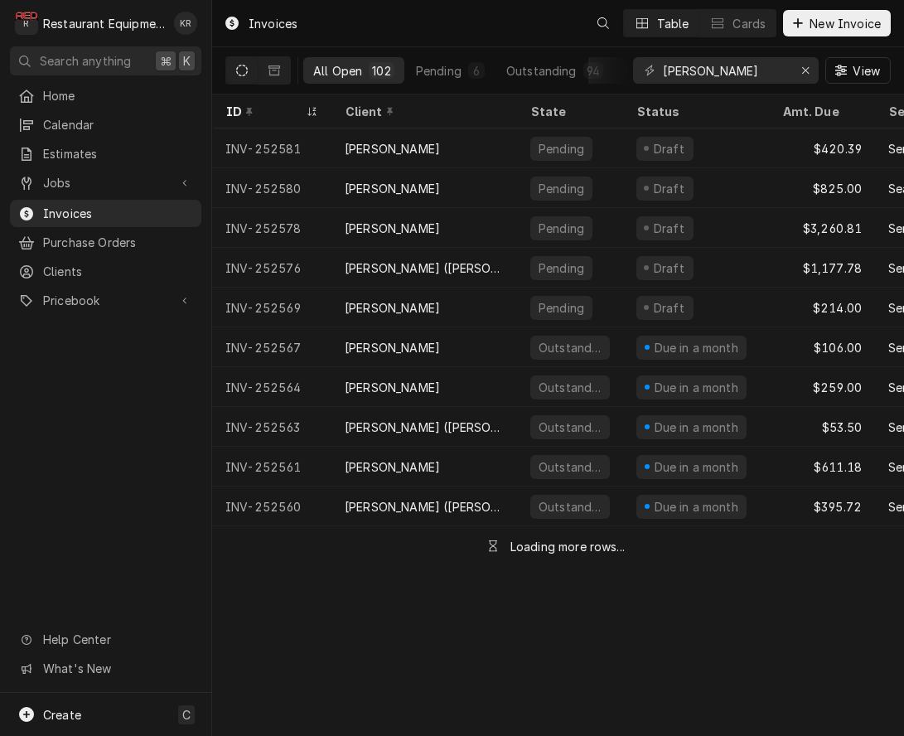 The image size is (904, 736). What do you see at coordinates (272, 427) in the screenshot?
I see `div: INV-252563` at bounding box center [272, 427].